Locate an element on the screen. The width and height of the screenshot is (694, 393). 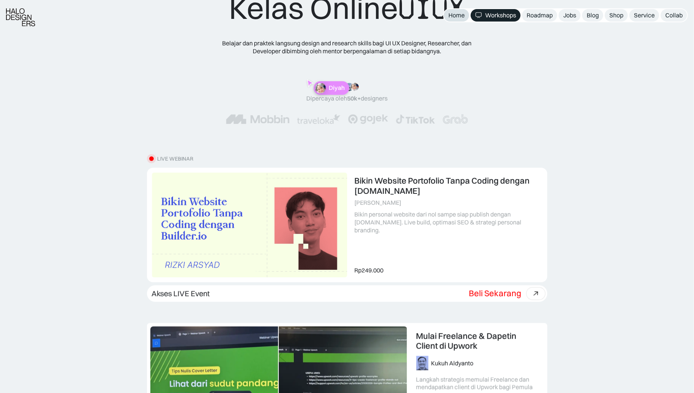
a: Workshops is located at coordinates (496, 15).